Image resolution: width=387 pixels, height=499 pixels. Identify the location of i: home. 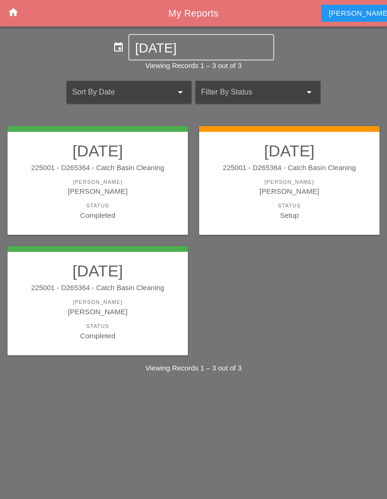
(13, 12).